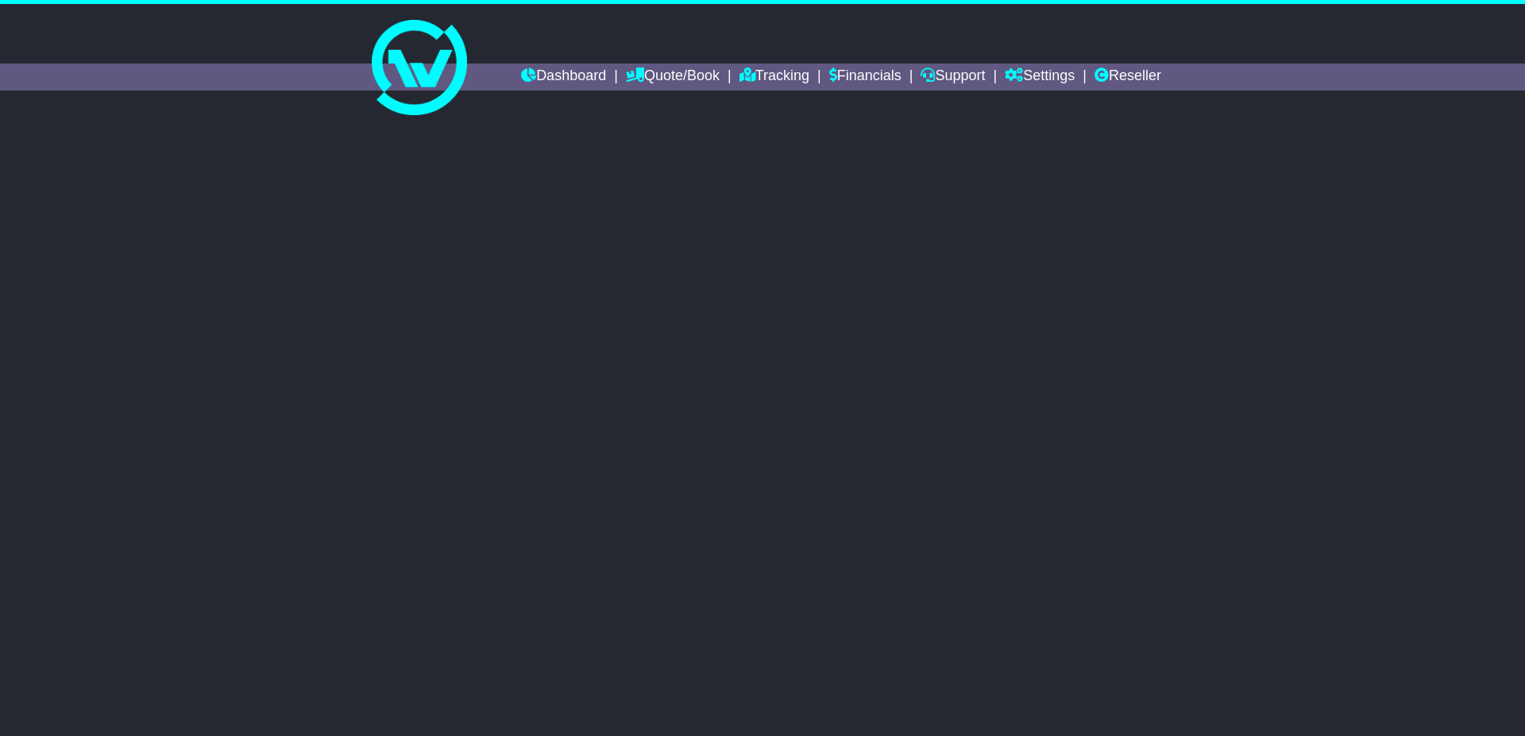  What do you see at coordinates (865, 77) in the screenshot?
I see `a: Financials` at bounding box center [865, 77].